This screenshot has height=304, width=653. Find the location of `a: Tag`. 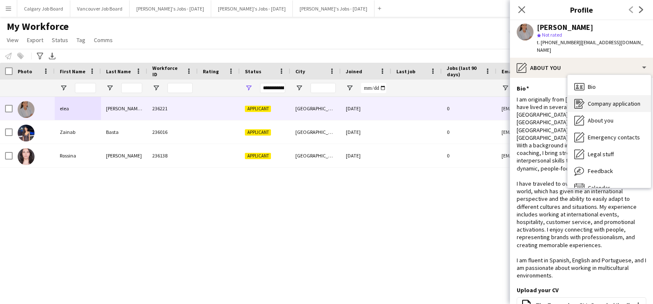

a: Tag is located at coordinates (81, 40).